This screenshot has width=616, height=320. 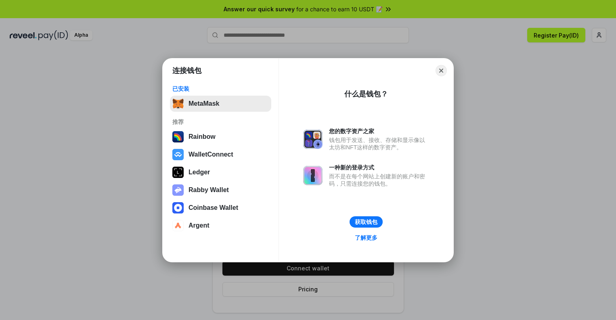 What do you see at coordinates (211, 155) in the screenshot?
I see `div: WalletConnect` at bounding box center [211, 155].